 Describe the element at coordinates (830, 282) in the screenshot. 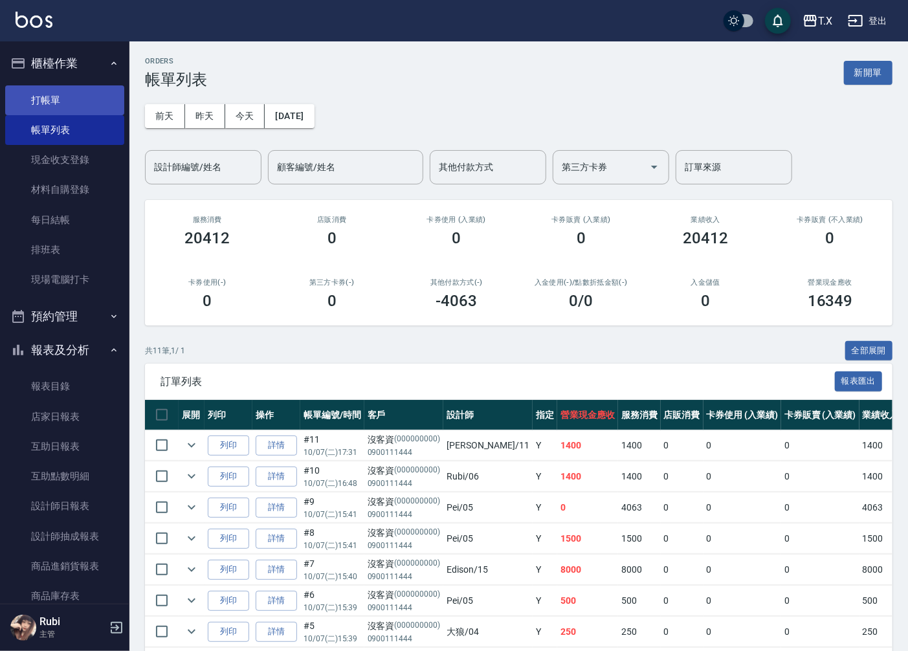

I see `h2: 營業現金應收` at that location.